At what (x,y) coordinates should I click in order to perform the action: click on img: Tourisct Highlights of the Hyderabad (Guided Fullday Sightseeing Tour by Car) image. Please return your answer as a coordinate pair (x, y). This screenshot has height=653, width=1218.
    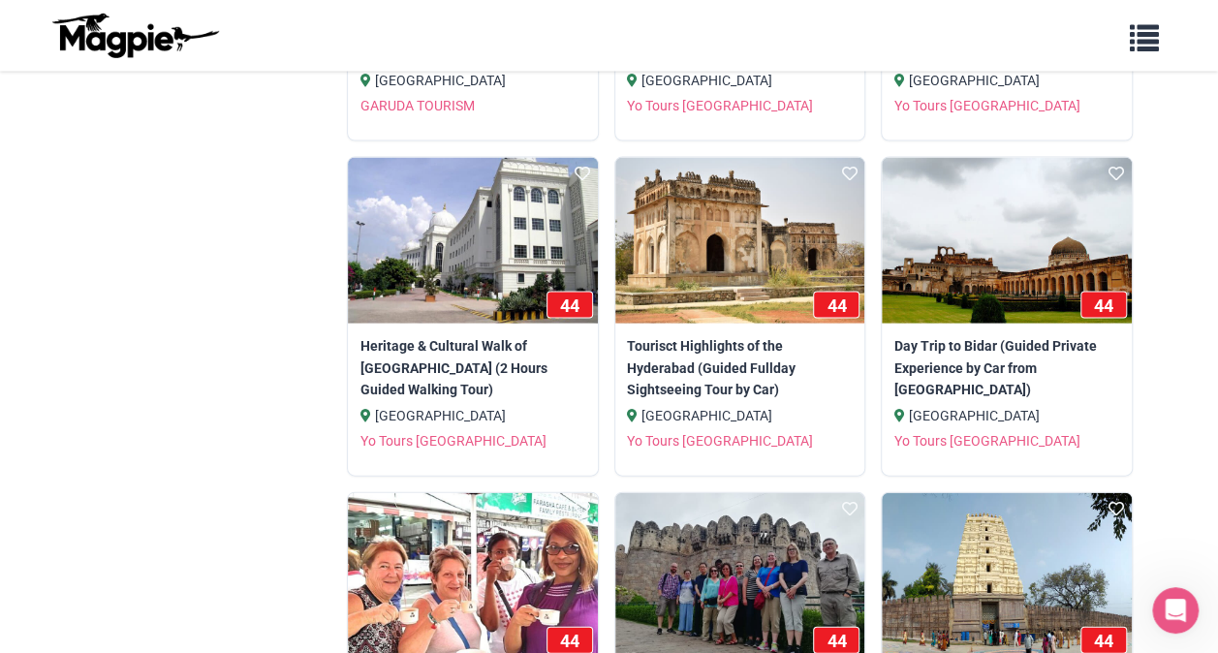
    Looking at the image, I should click on (739, 241).